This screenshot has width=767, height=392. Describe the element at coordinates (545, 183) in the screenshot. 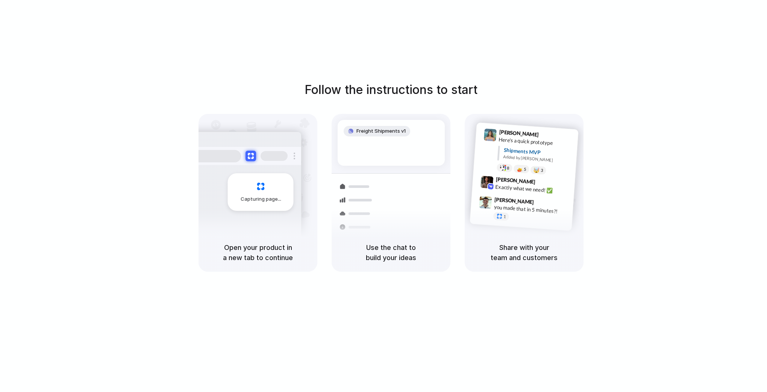

I see `span: 9:42 AM` at that location.